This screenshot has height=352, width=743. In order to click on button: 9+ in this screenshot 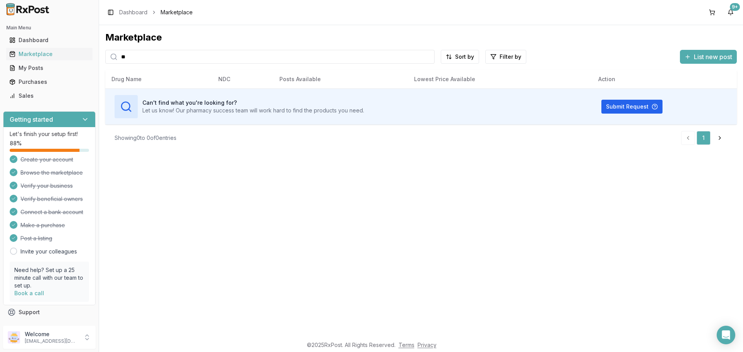, I will do `click(730, 12)`.